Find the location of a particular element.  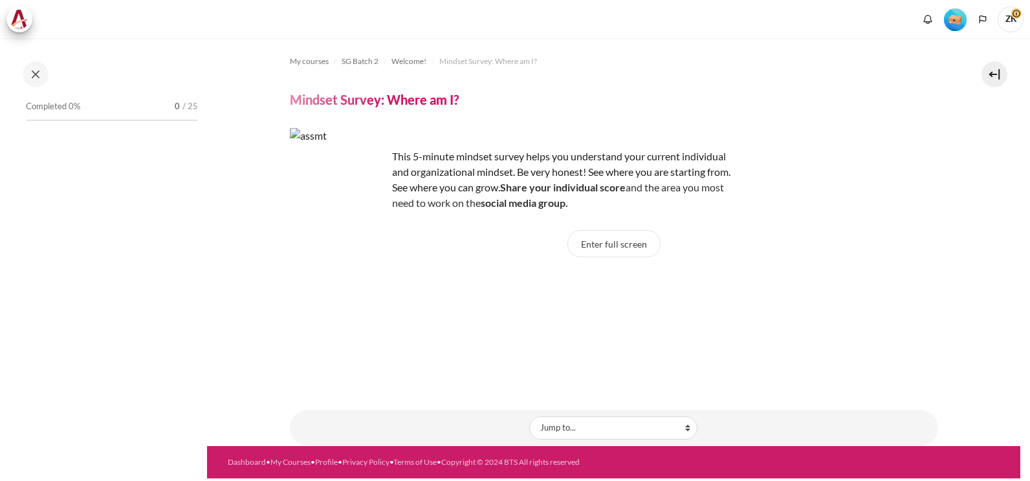

section: Content is located at coordinates (613, 242).